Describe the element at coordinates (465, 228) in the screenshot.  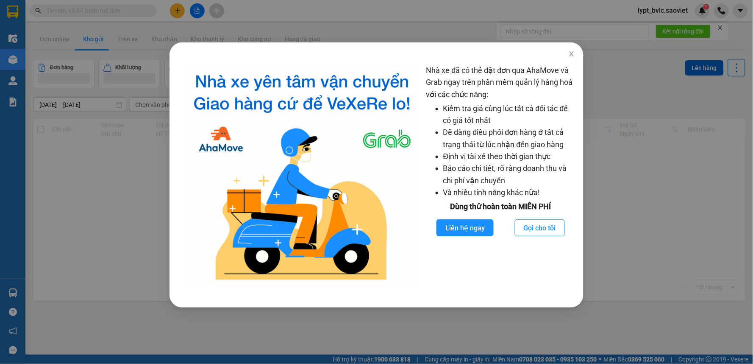
I see `span: Liên hệ ngay` at that location.